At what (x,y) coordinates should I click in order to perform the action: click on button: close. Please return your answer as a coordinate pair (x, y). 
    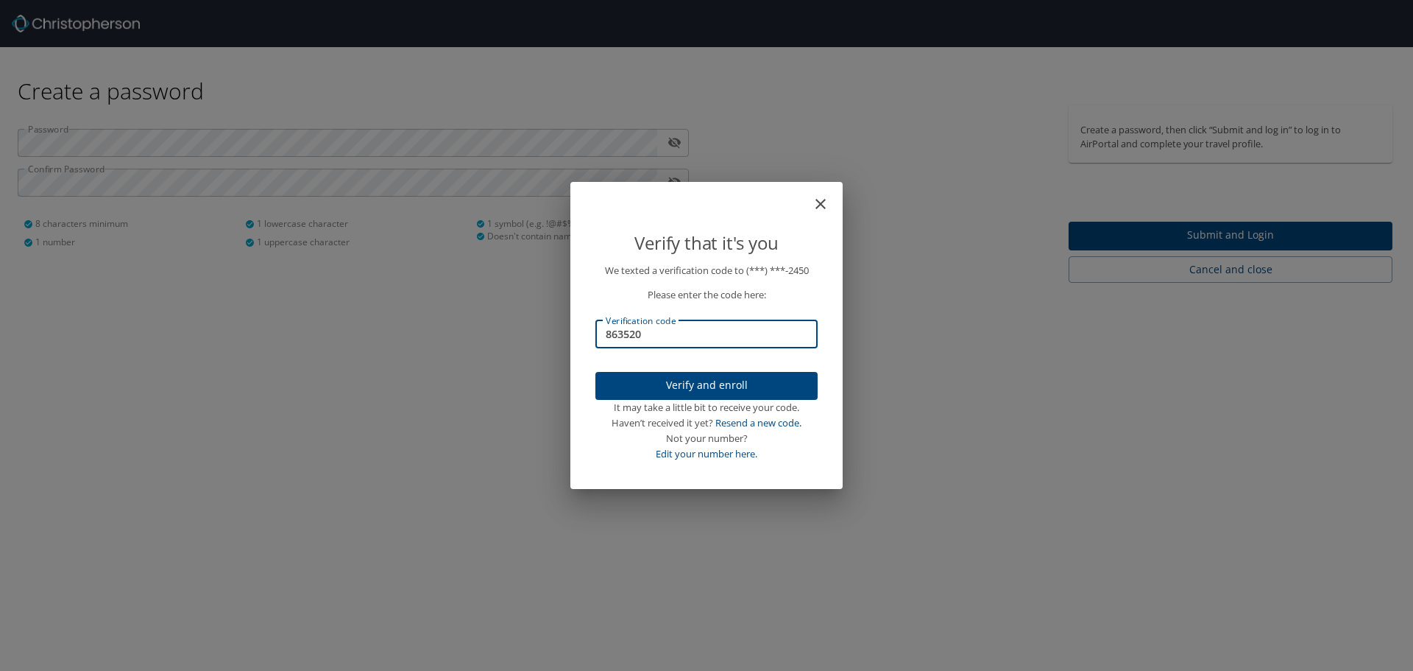
    Looking at the image, I should click on (828, 197).